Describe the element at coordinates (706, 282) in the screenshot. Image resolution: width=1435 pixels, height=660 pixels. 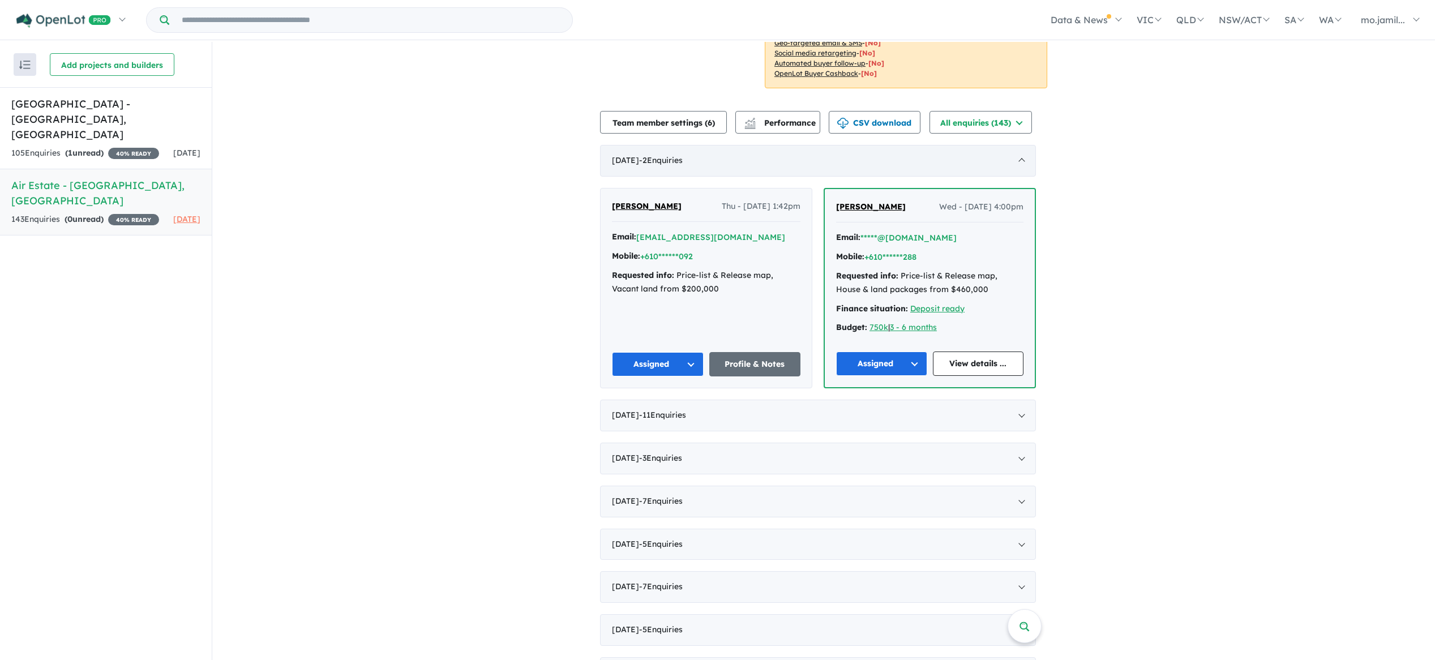
I see `div: Price-list & Release map, Vacant land from $200,000` at that location.